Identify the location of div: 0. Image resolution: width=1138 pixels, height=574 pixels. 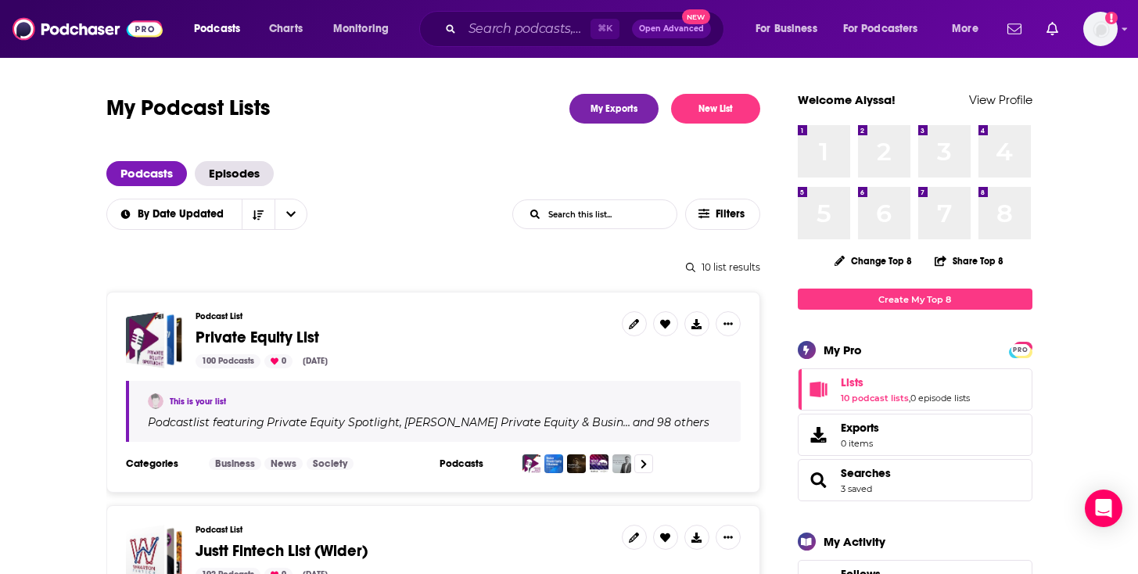
(278, 361).